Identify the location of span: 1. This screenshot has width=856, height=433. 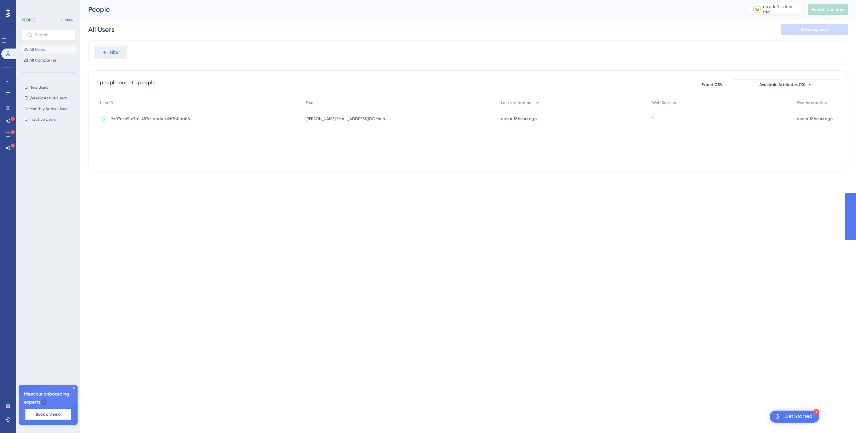
(653, 119).